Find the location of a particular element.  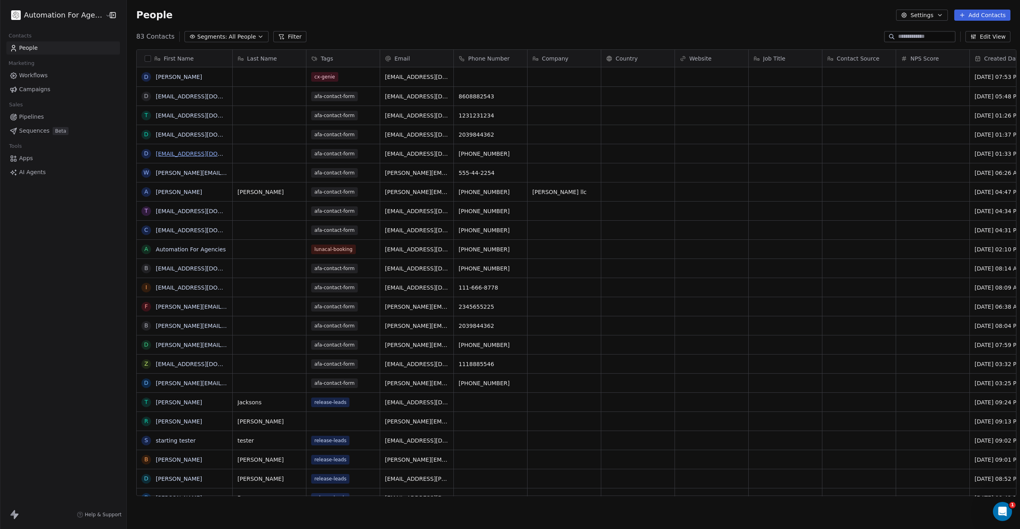

div: Phone Number is located at coordinates (490, 58).